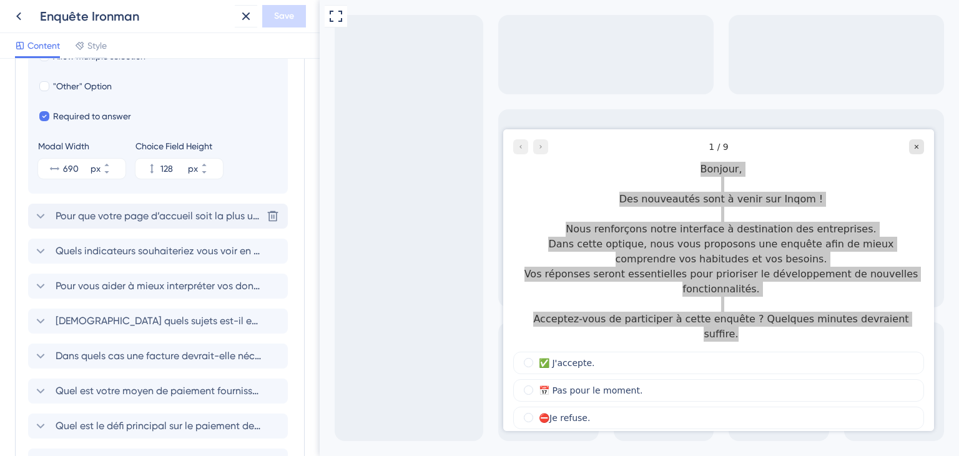 The width and height of the screenshot is (959, 456). I want to click on div: Enquête Ironman, so click(135, 16).